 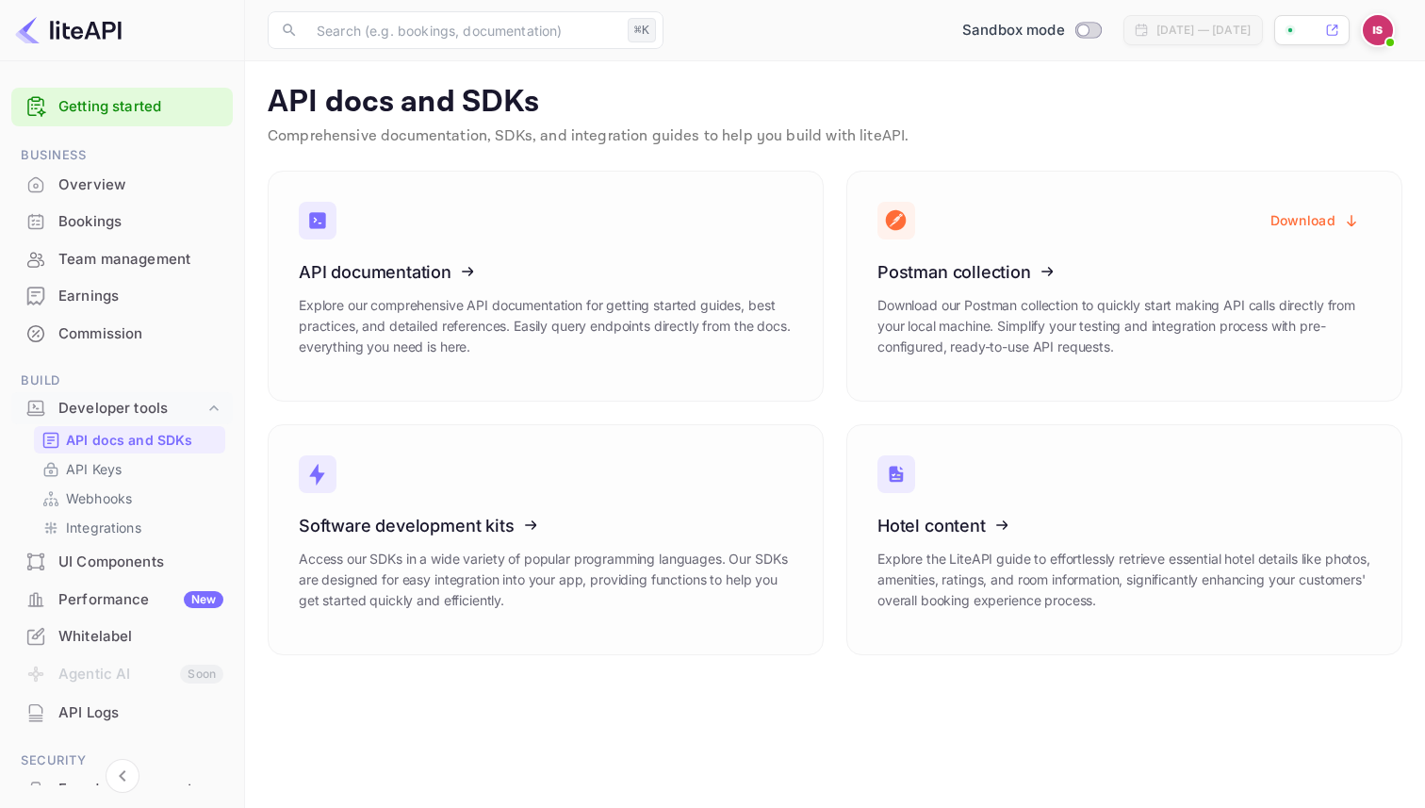 I want to click on a: Software development kitsAccess our SDKs in a wide variety of popular programming languages. Our ..., so click(x=546, y=539).